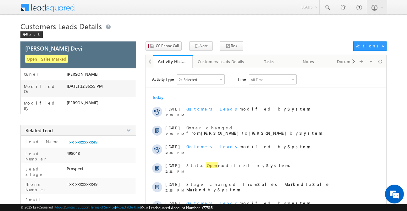 This screenshot has width=407, height=211. Describe the element at coordinates (31, 35) in the screenshot. I see `div: Back` at that location.